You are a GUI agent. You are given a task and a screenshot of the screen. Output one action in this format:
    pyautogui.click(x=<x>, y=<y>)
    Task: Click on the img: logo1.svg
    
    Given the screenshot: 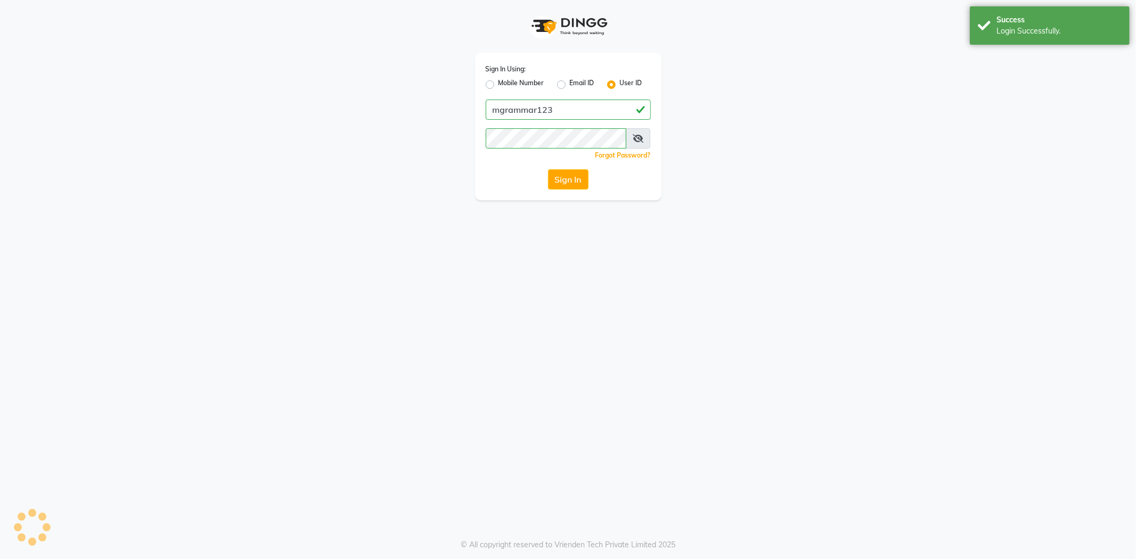 What is the action you would take?
    pyautogui.click(x=568, y=26)
    